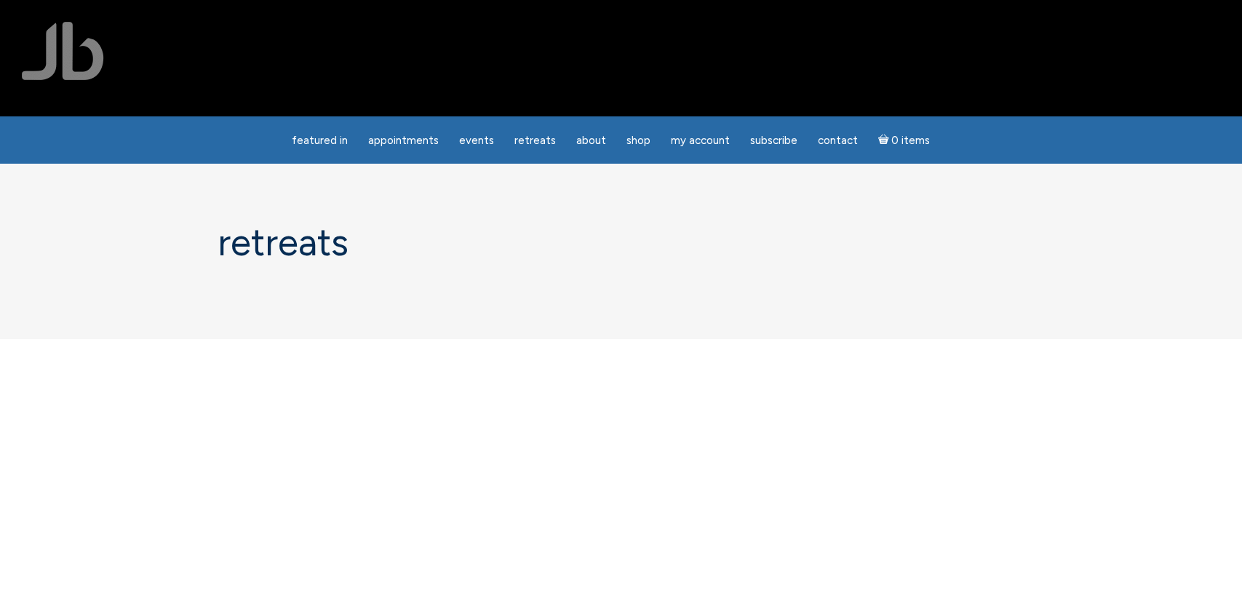 This screenshot has height=590, width=1242. What do you see at coordinates (700, 140) in the screenshot?
I see `a: My Account` at bounding box center [700, 140].